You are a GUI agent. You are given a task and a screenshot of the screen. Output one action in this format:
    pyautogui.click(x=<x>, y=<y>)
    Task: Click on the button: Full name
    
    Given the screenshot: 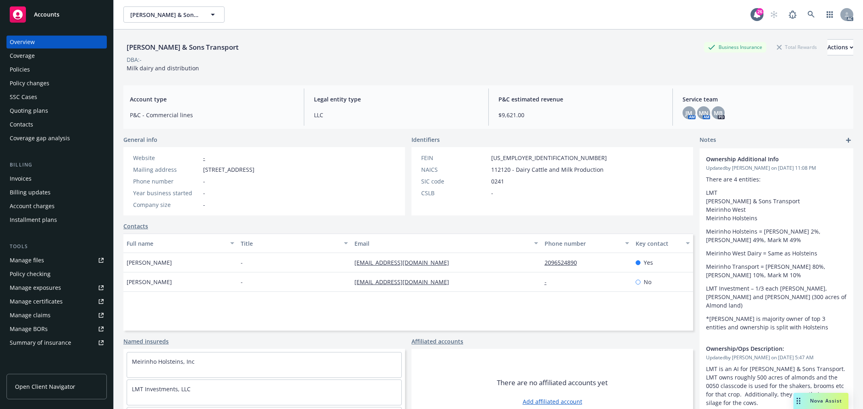 What is the action you would take?
    pyautogui.click(x=180, y=243)
    